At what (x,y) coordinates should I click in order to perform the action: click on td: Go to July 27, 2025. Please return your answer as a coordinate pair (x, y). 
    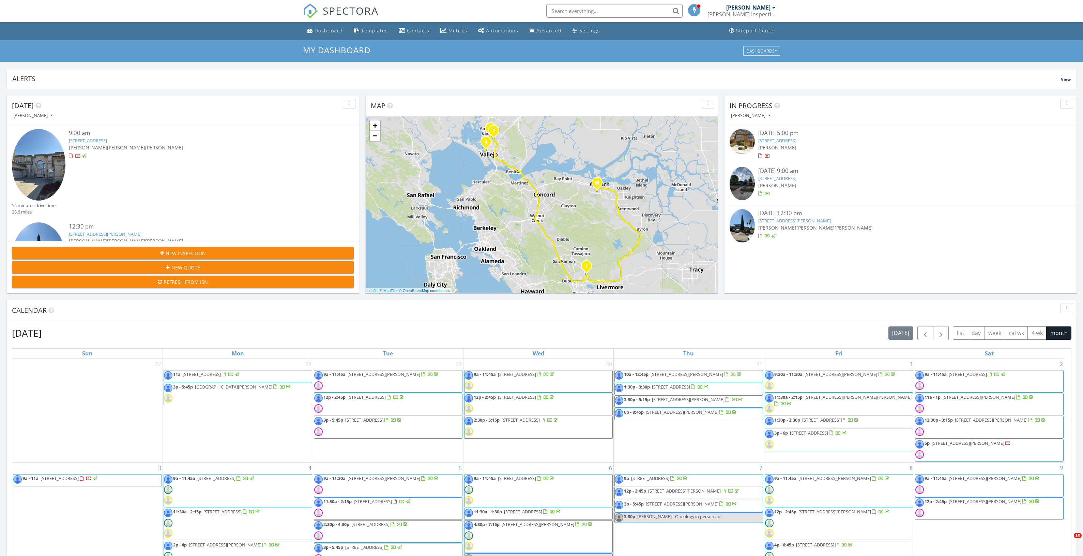
    Looking at the image, I should click on (87, 410).